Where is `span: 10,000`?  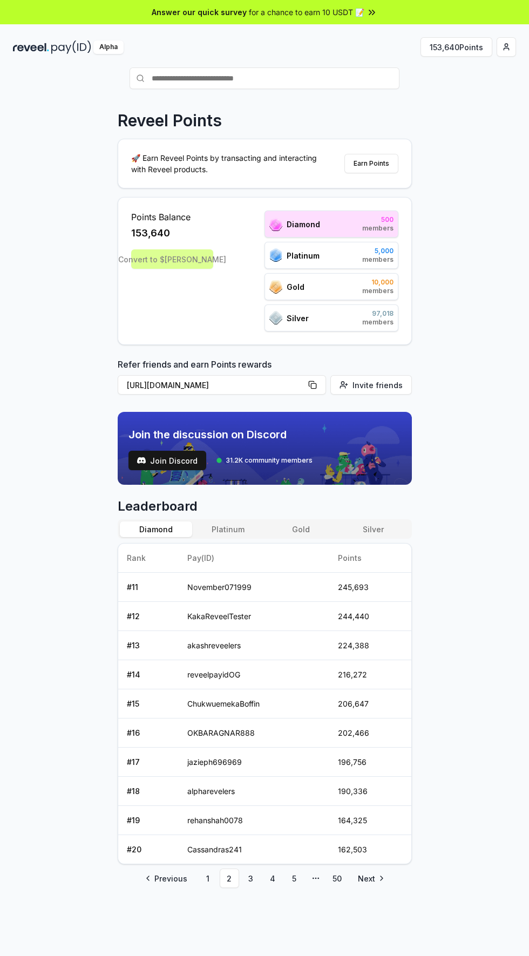
span: 10,000 is located at coordinates (378, 282).